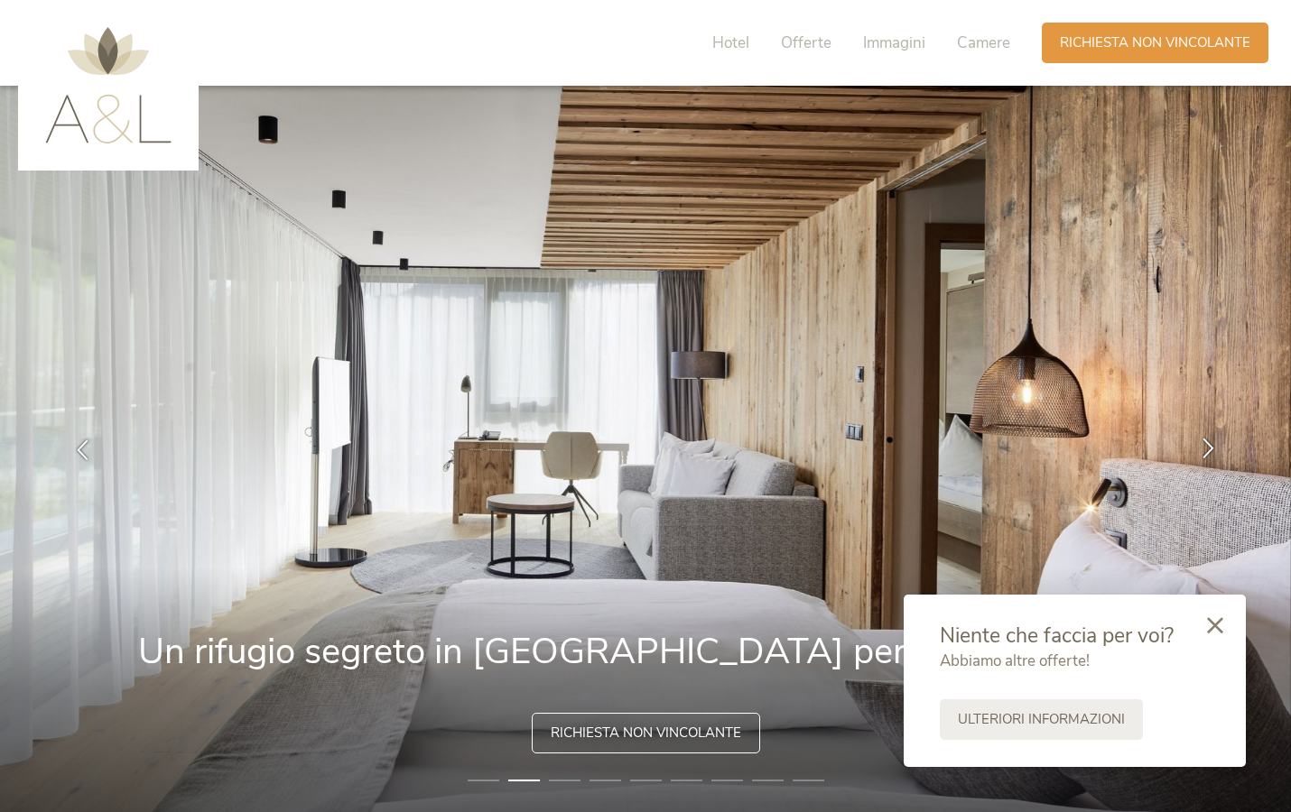  I want to click on span: Camere, so click(983, 42).